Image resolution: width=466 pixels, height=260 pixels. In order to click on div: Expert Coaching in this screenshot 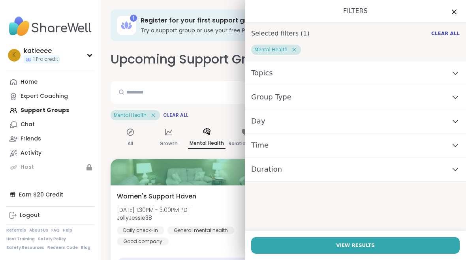, I will do `click(44, 96)`.